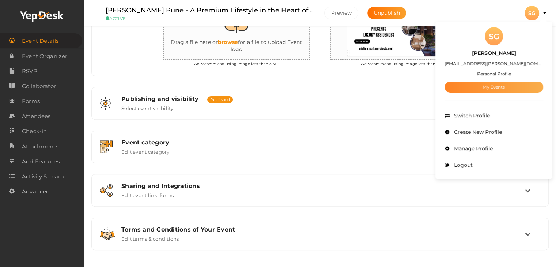  I want to click on button: Preview, so click(341, 13).